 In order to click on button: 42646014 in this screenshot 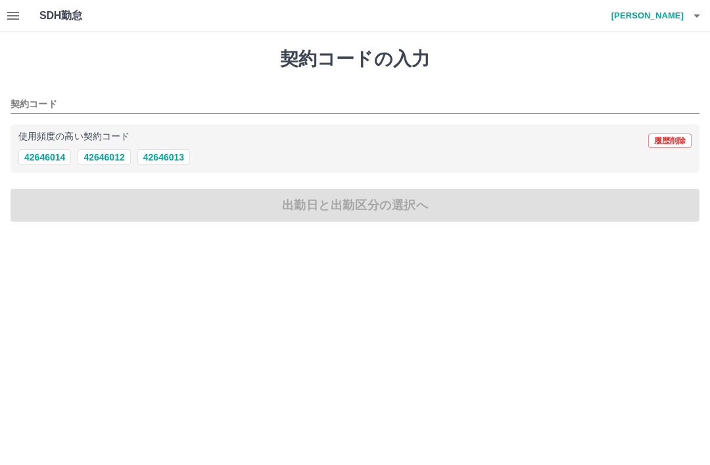, I will do `click(45, 157)`.